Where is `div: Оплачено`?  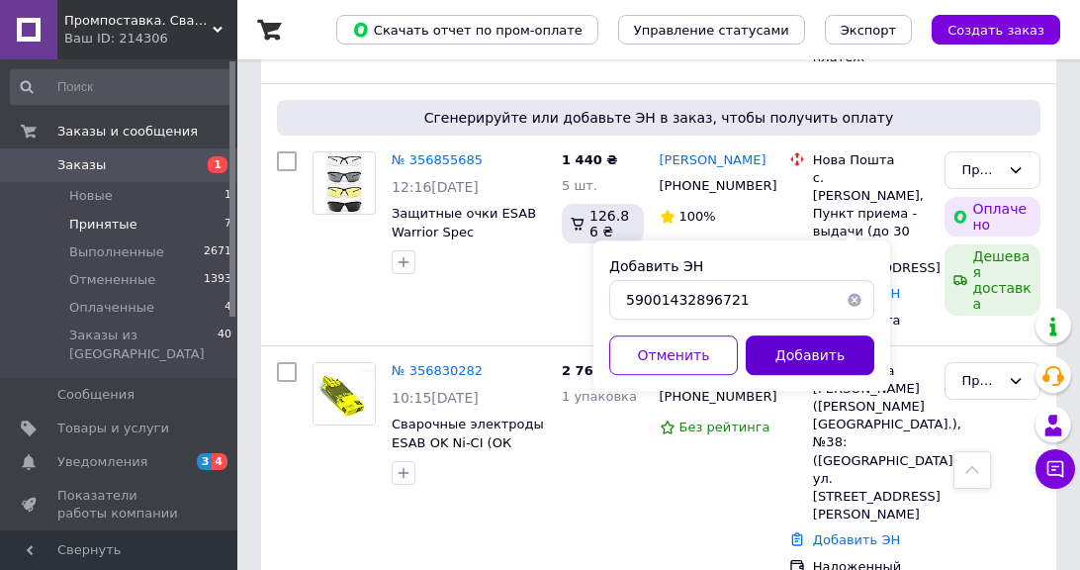
div: Оплачено is located at coordinates (992, 217).